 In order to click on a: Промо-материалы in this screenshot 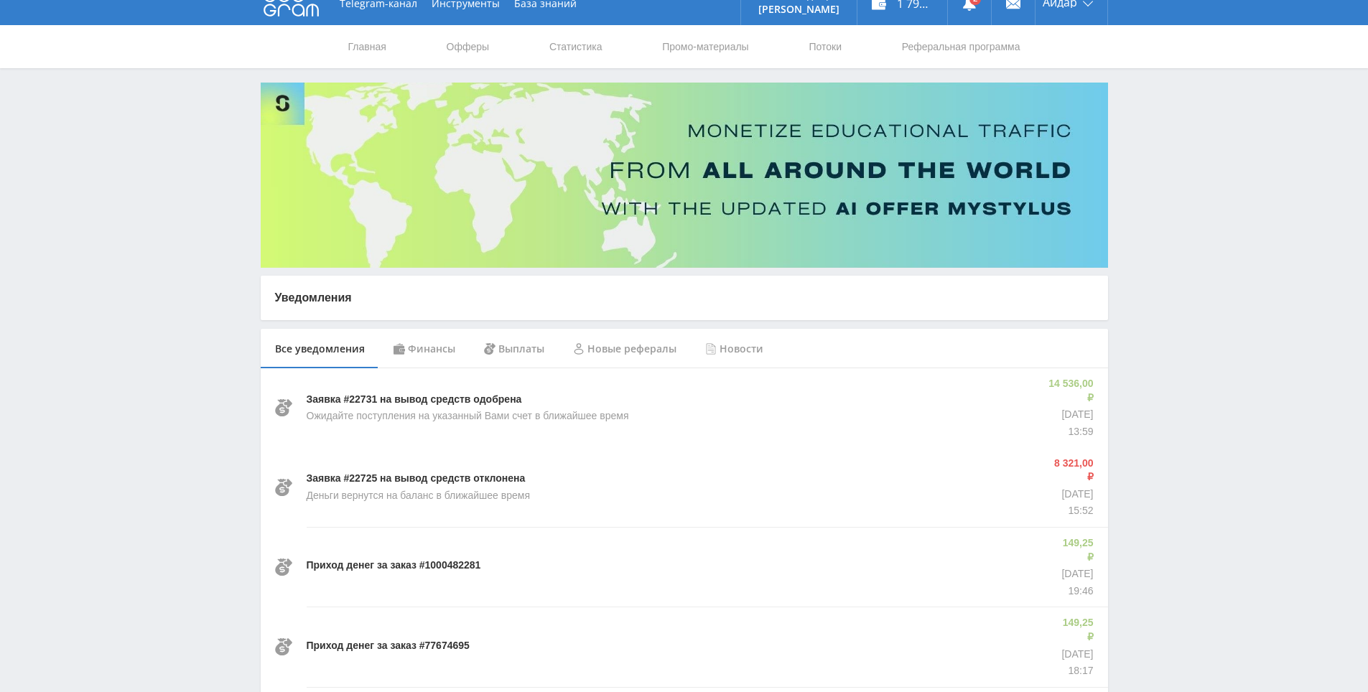, I will do `click(705, 47)`.